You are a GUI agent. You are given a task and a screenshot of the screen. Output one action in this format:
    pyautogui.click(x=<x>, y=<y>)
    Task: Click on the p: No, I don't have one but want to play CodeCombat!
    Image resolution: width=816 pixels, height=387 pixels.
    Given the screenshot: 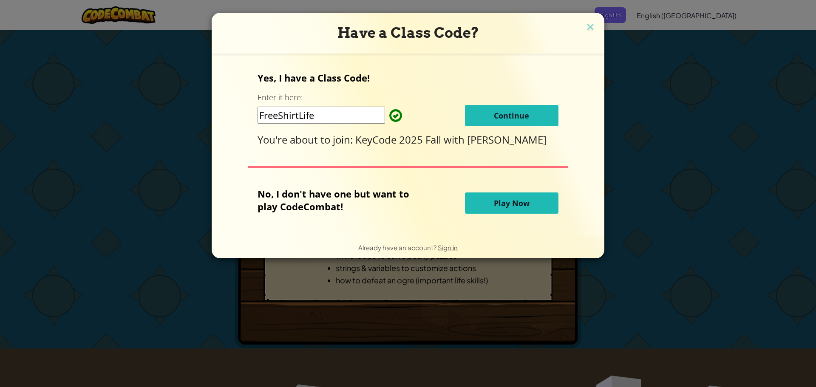 What is the action you would take?
    pyautogui.click(x=339, y=200)
    